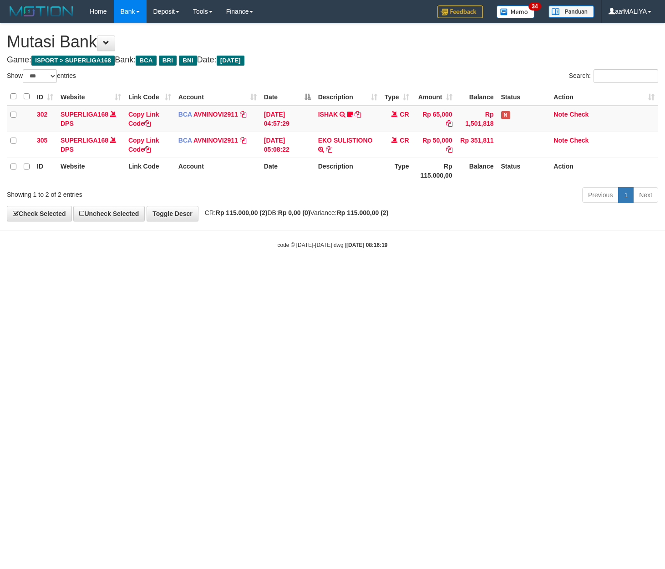 This screenshot has height=569, width=665. What do you see at coordinates (449, 123) in the screenshot?
I see `a: Copy Rp 65,000 to clipboard` at bounding box center [449, 123].